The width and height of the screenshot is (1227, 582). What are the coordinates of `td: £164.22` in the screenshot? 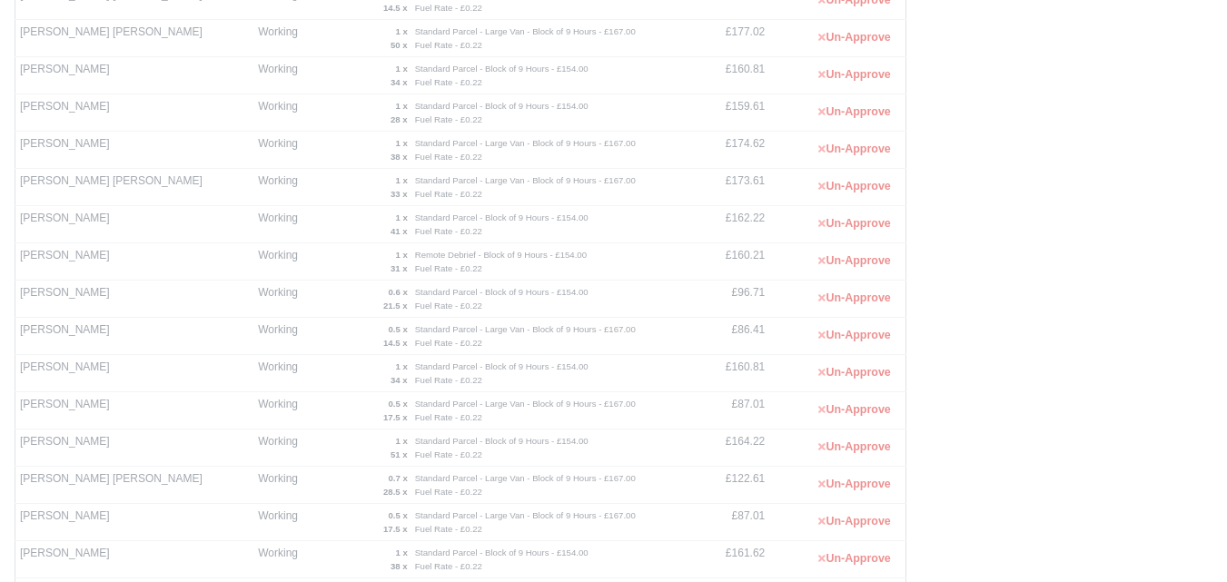 It's located at (726, 448).